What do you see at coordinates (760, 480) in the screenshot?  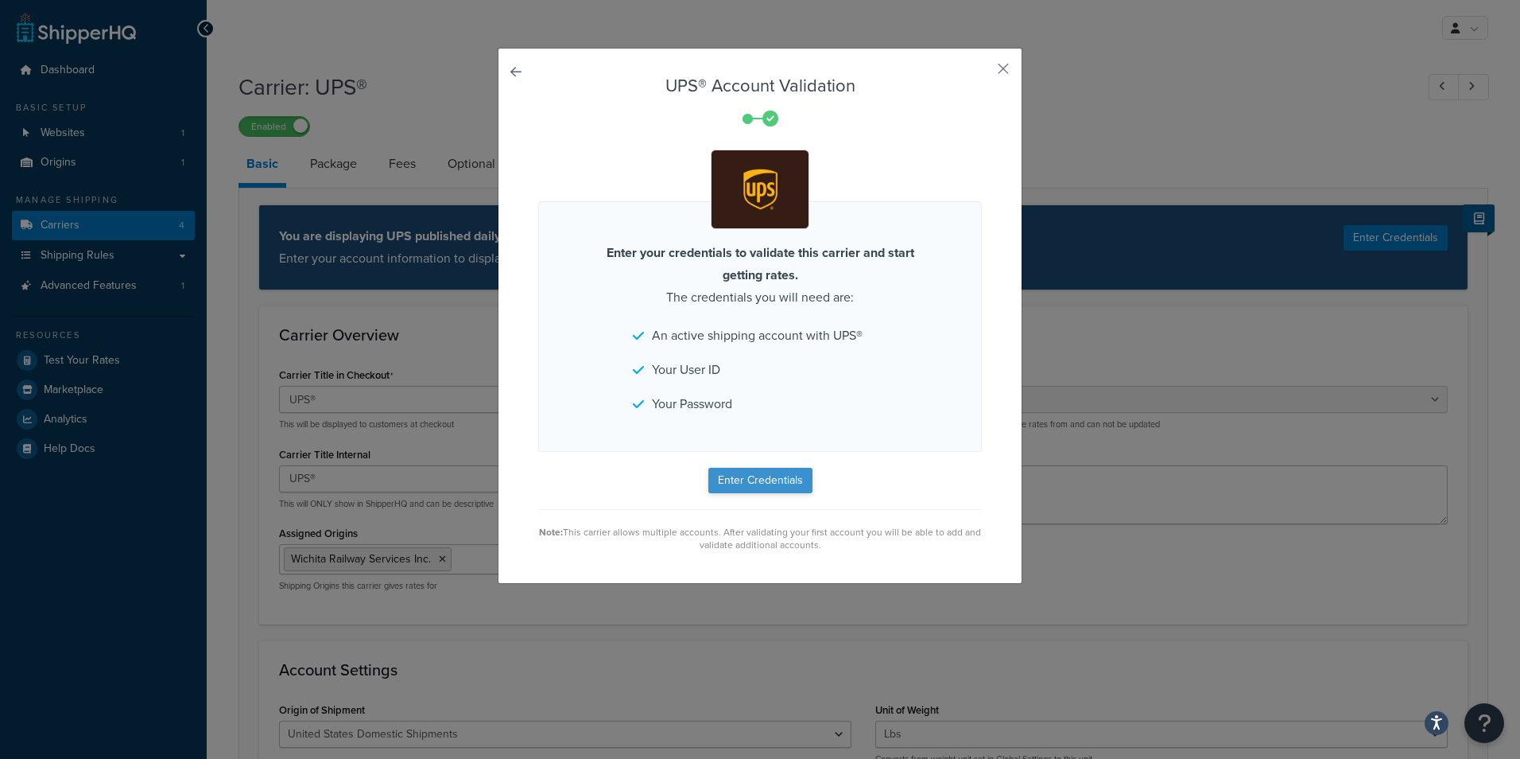 I see `button: Enter Credentials` at bounding box center [760, 480].